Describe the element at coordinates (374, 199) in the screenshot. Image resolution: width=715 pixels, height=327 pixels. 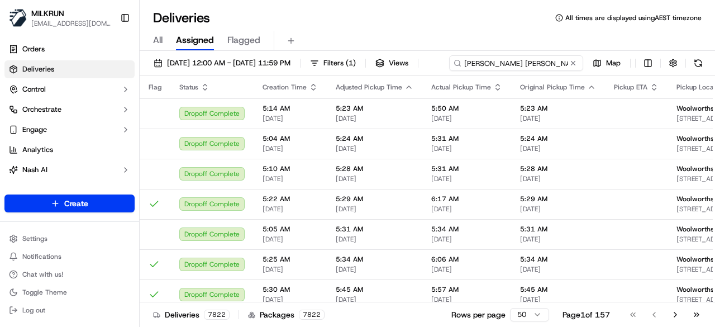
I see `span: 5:29 AM` at that location.